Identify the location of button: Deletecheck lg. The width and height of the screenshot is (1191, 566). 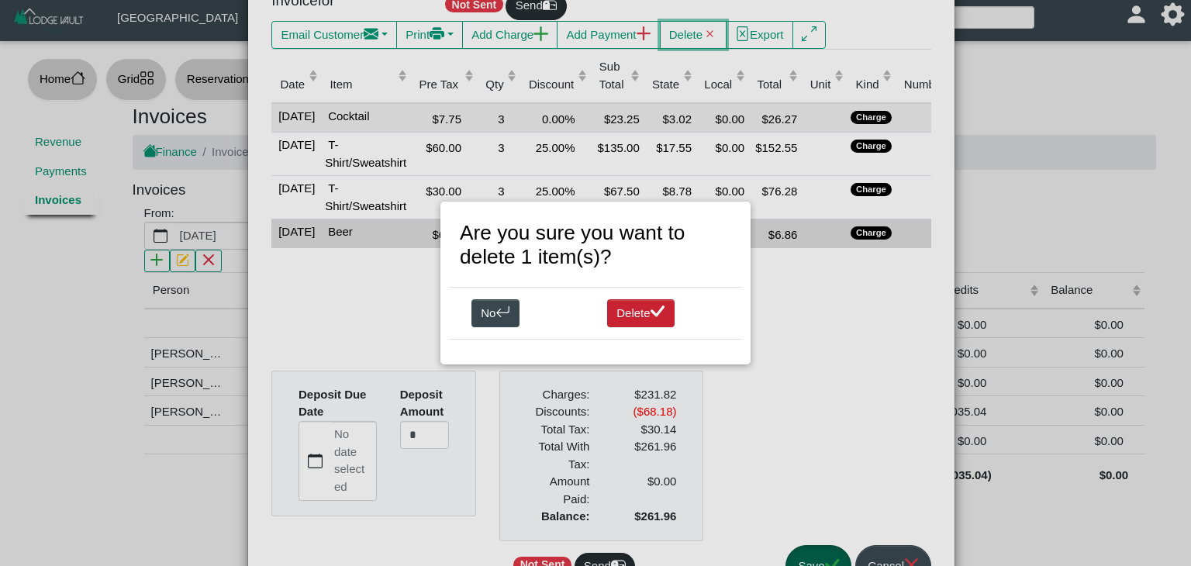
(641, 313).